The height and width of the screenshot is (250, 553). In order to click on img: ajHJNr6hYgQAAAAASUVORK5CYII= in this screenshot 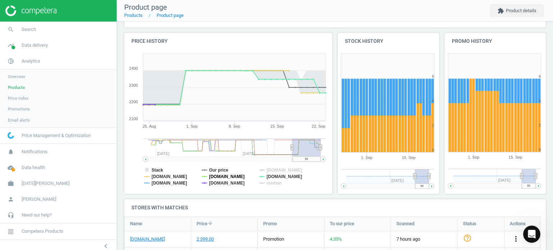, I will do `click(31, 11)`.